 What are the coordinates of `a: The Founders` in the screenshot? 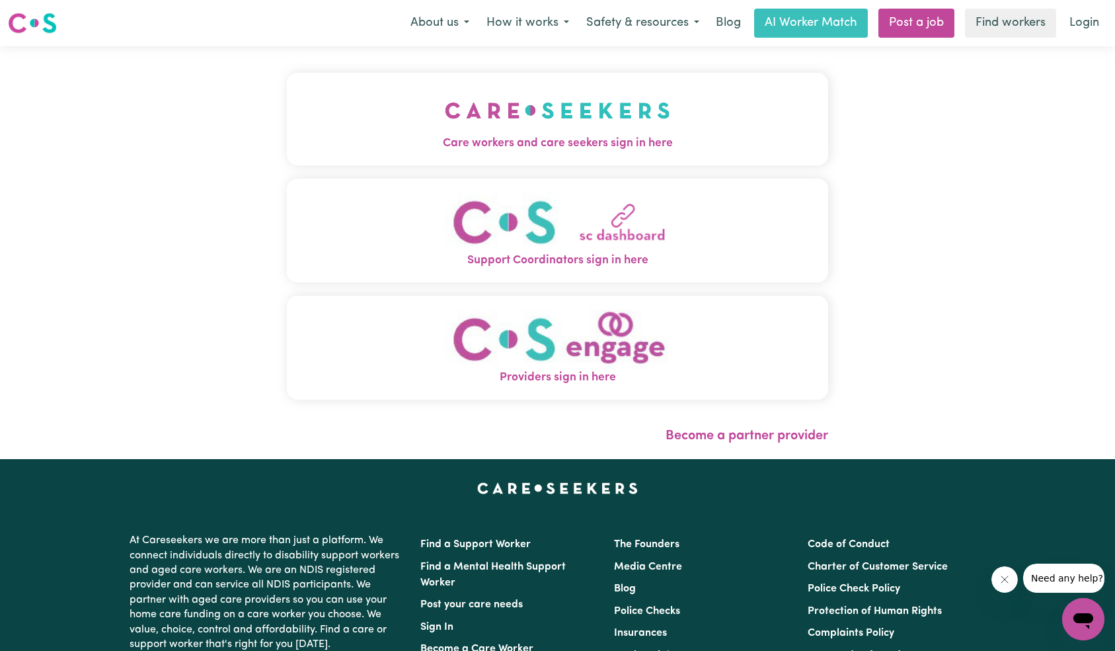 It's located at (647, 544).